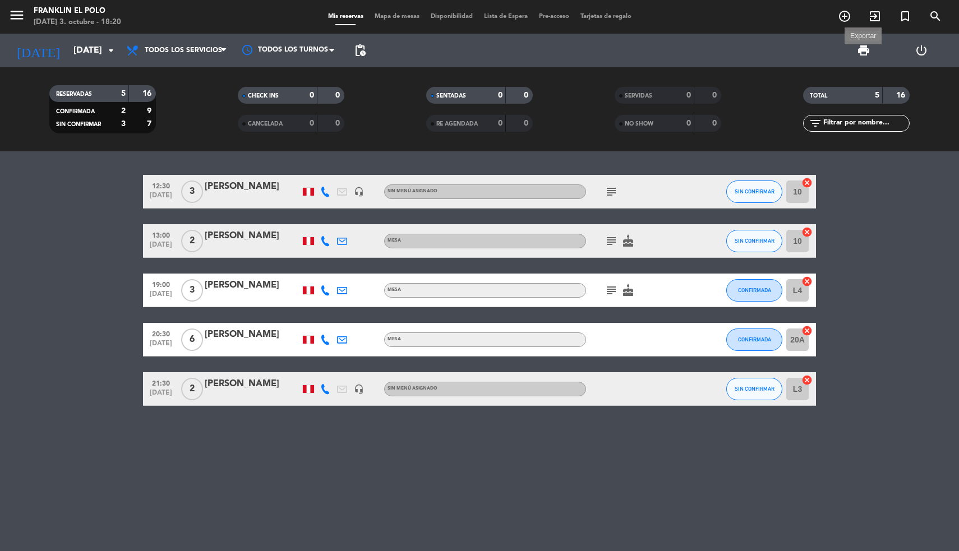 This screenshot has width=959, height=551. I want to click on span: NO SHOW, so click(638, 124).